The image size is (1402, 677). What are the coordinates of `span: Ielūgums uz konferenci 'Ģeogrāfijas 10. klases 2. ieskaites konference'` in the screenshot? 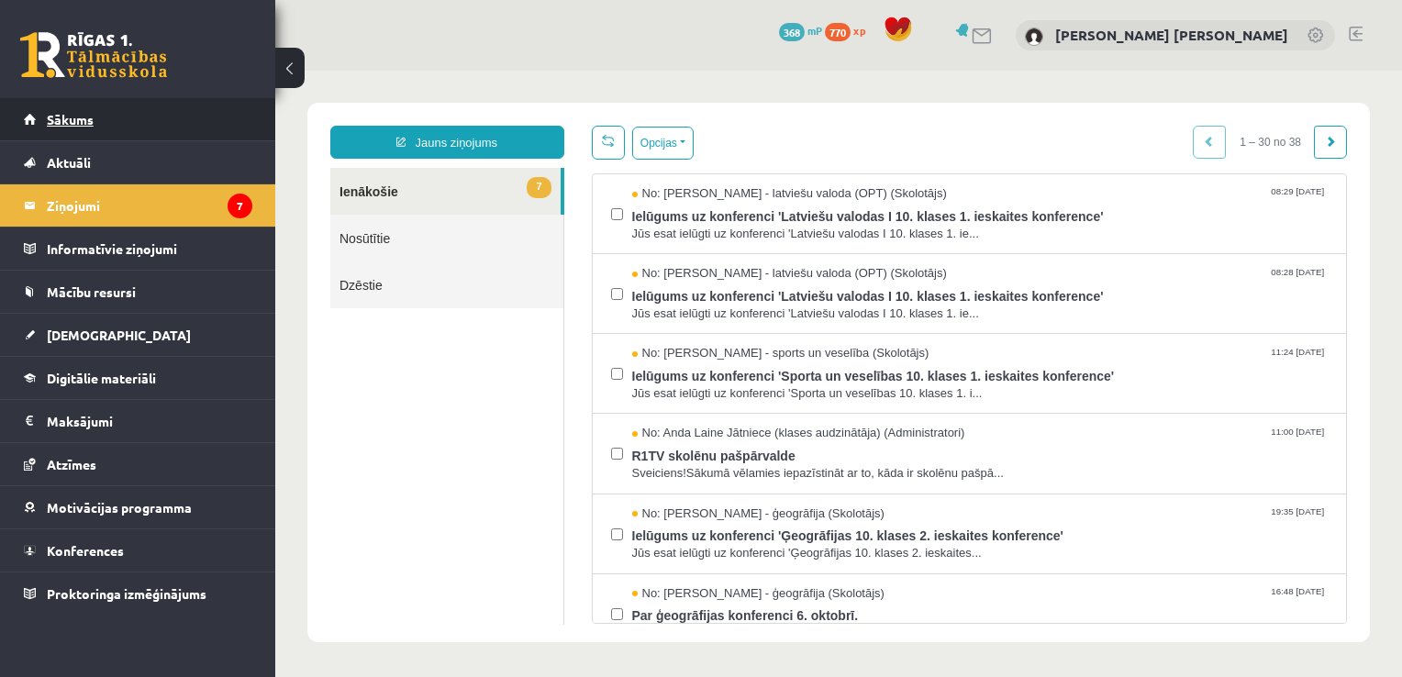 It's located at (705, 462).